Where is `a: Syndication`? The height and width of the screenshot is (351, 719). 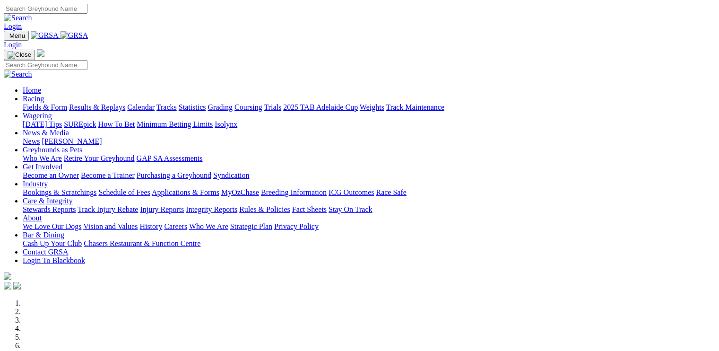
a: Syndication is located at coordinates (231, 175).